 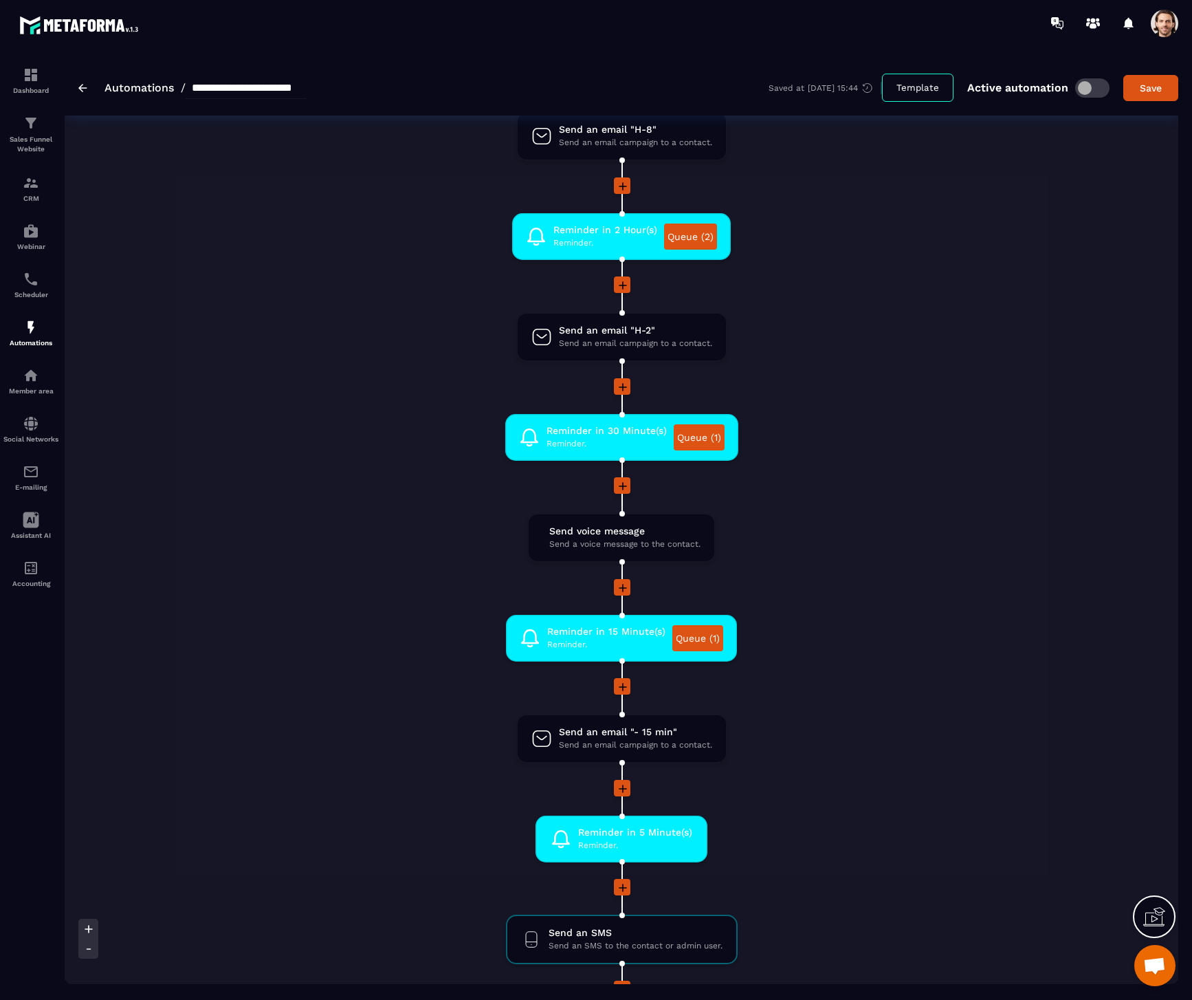 What do you see at coordinates (31, 487) in the screenshot?
I see `p: E-mailing` at bounding box center [31, 487].